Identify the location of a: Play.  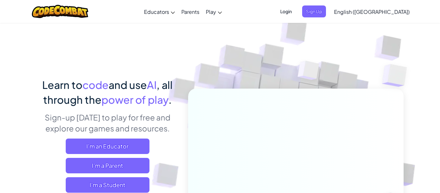
(214, 12).